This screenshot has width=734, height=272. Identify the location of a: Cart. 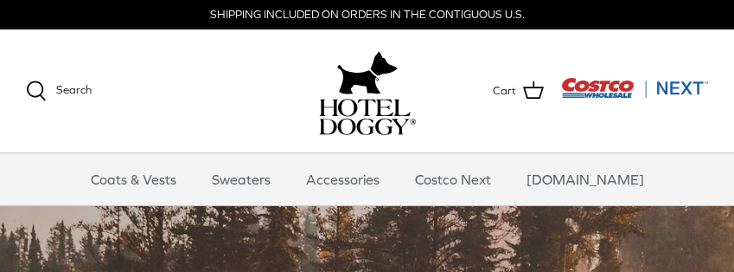
(518, 91).